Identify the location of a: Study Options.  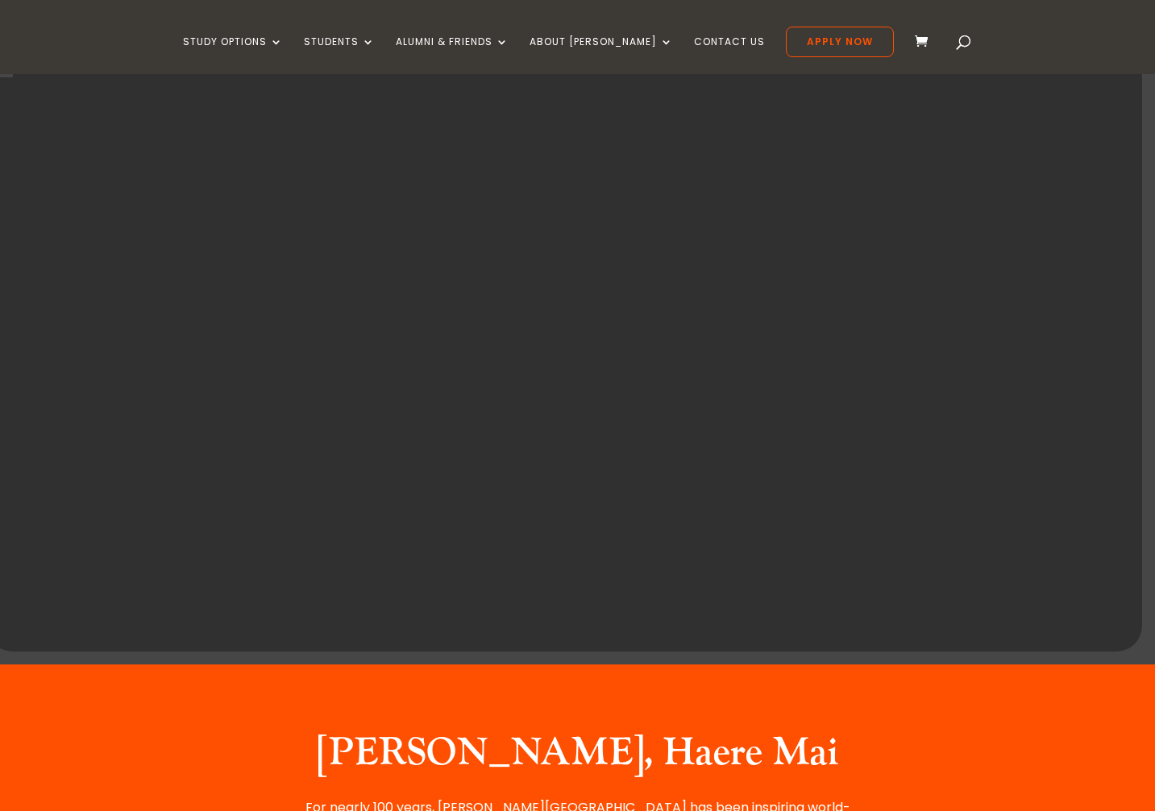
(233, 55).